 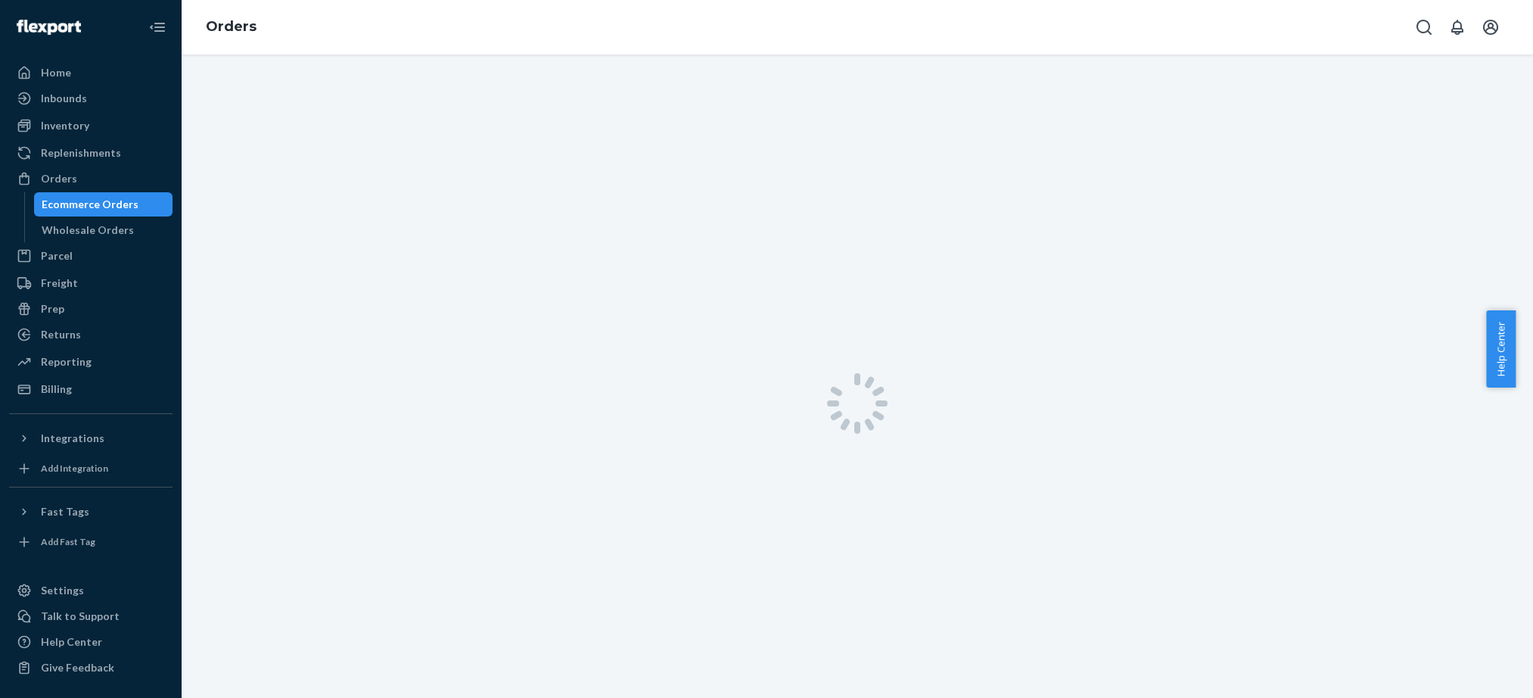 I want to click on div: Integrations, so click(x=73, y=438).